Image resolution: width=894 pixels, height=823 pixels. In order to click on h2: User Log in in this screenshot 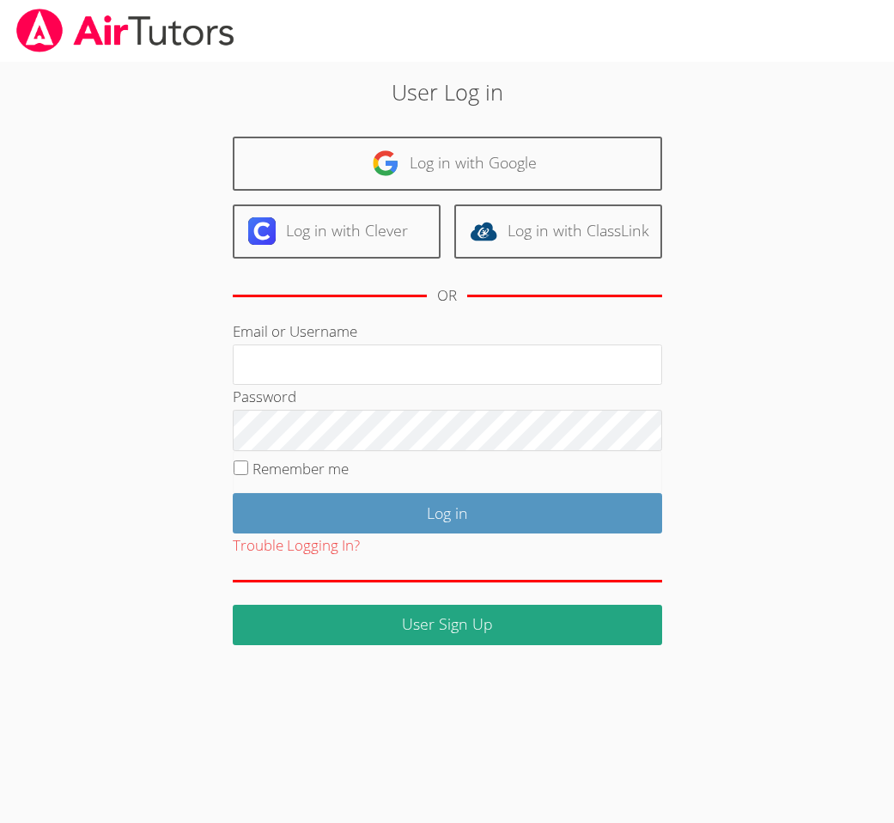, I will do `click(447, 92)`.